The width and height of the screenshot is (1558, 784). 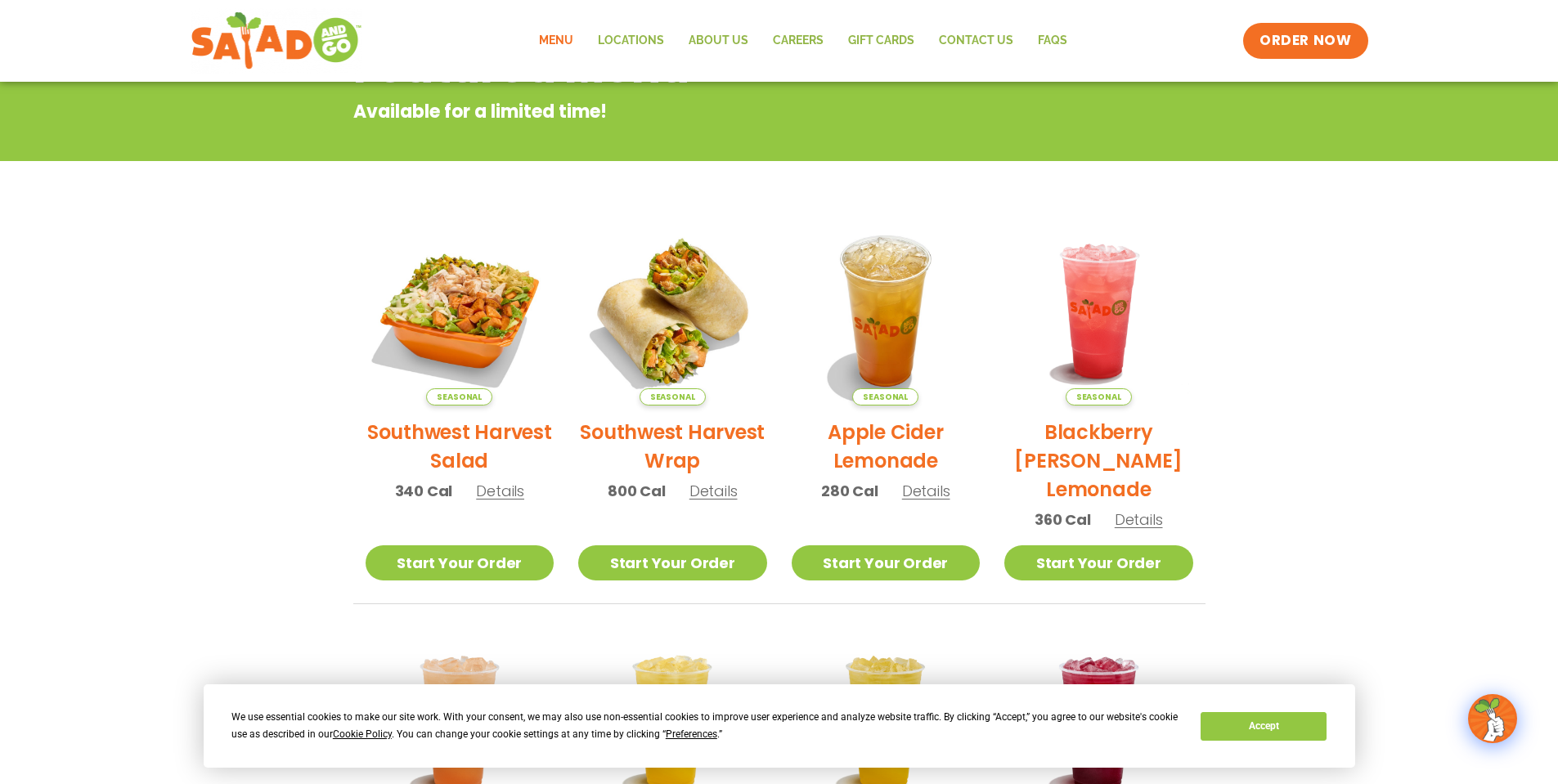 What do you see at coordinates (719, 41) in the screenshot?
I see `a: About Us` at bounding box center [719, 41].